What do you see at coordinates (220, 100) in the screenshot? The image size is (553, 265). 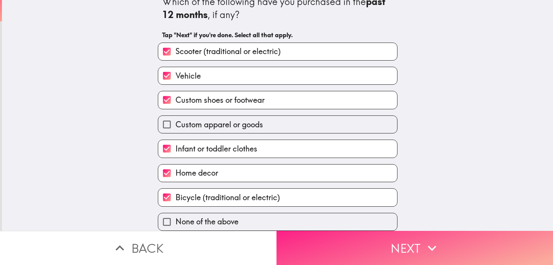 I see `span: Custom shoes or footwear` at bounding box center [220, 100].